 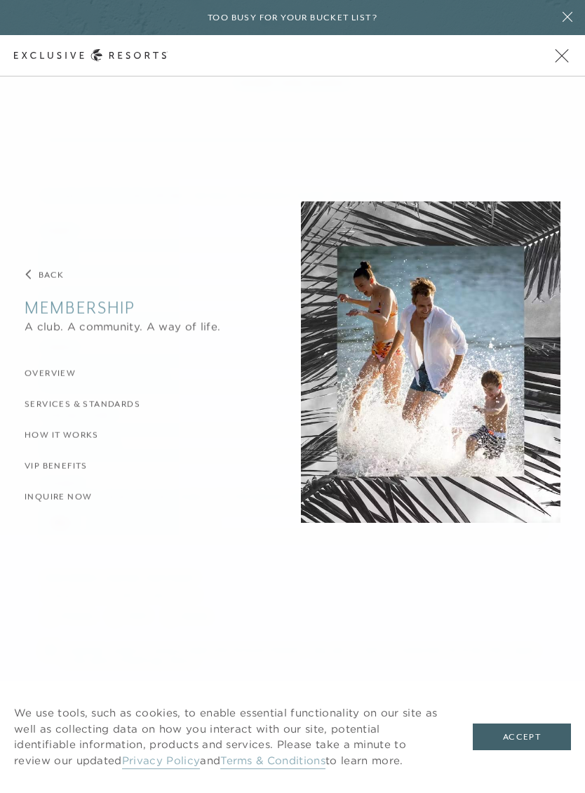 I want to click on h3: VIP Benefits, so click(x=56, y=465).